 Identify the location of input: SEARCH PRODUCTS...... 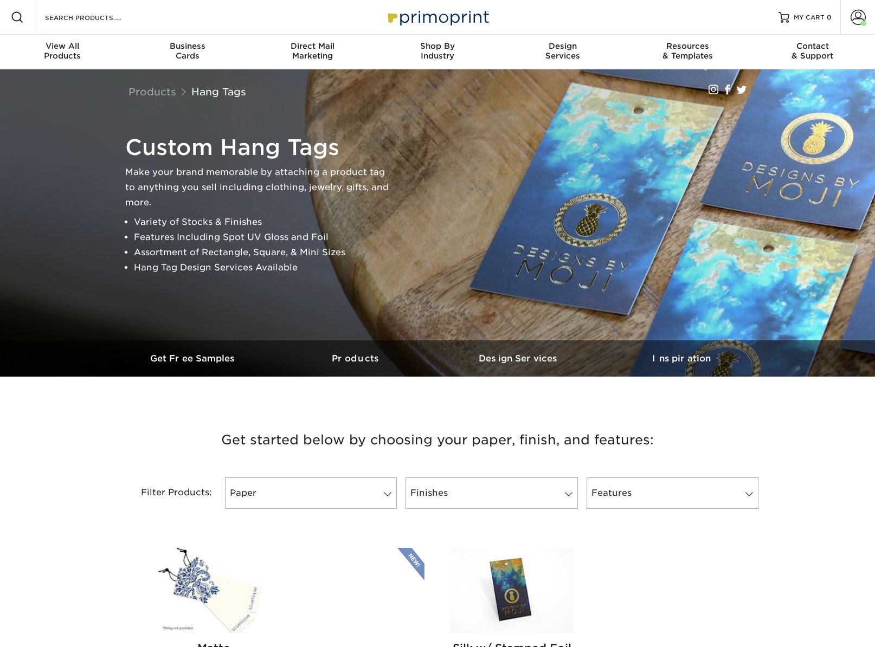
(97, 17).